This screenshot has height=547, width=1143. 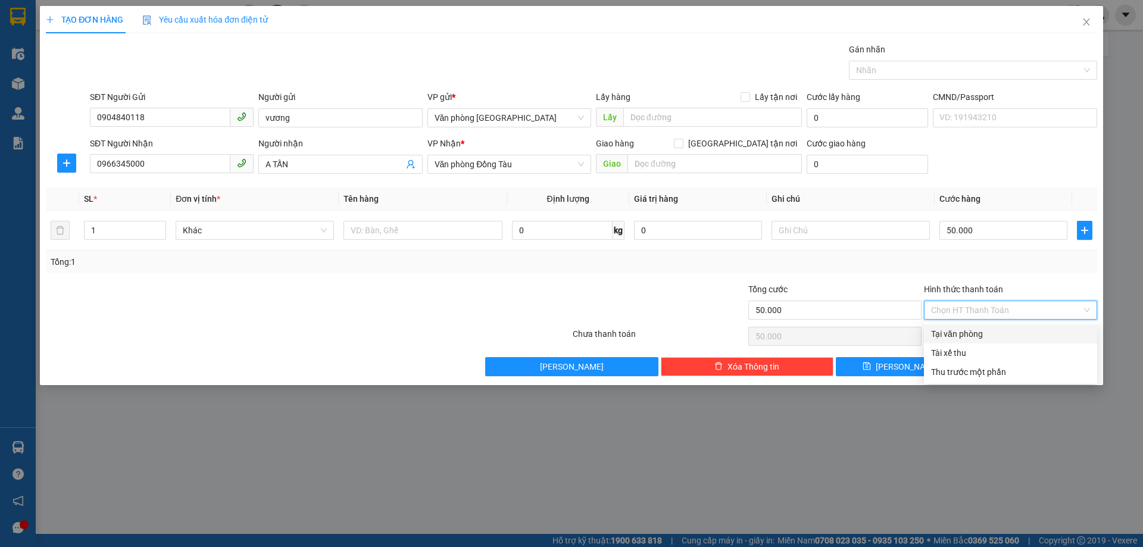 What do you see at coordinates (836, 143) in the screenshot?
I see `label: Cước giao hàng` at bounding box center [836, 143].